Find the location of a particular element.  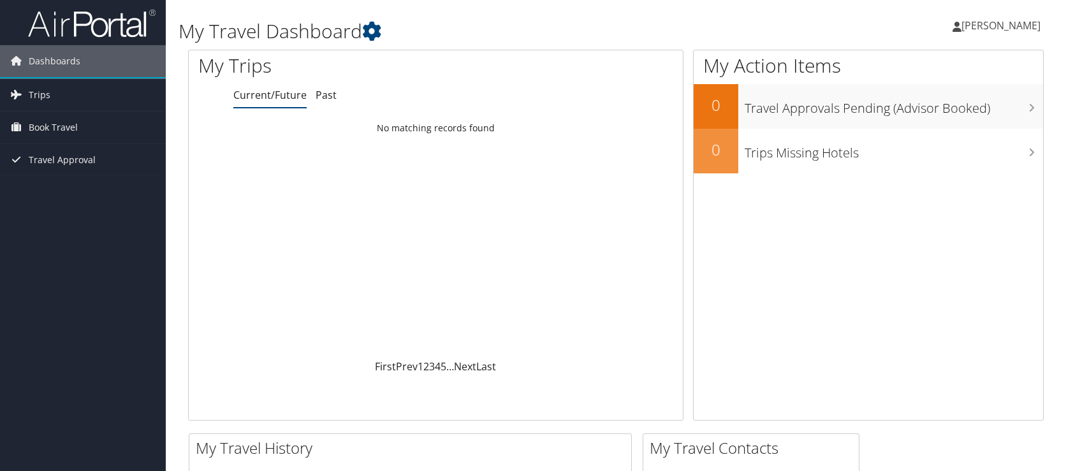

a: 0Trips Missing Hotels is located at coordinates (868, 151).